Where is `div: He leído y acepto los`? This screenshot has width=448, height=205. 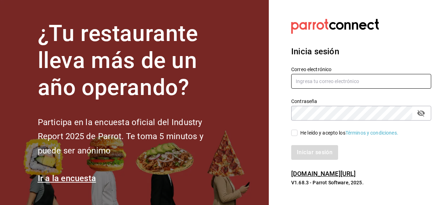 div: He leído y acepto los is located at coordinates (349, 133).